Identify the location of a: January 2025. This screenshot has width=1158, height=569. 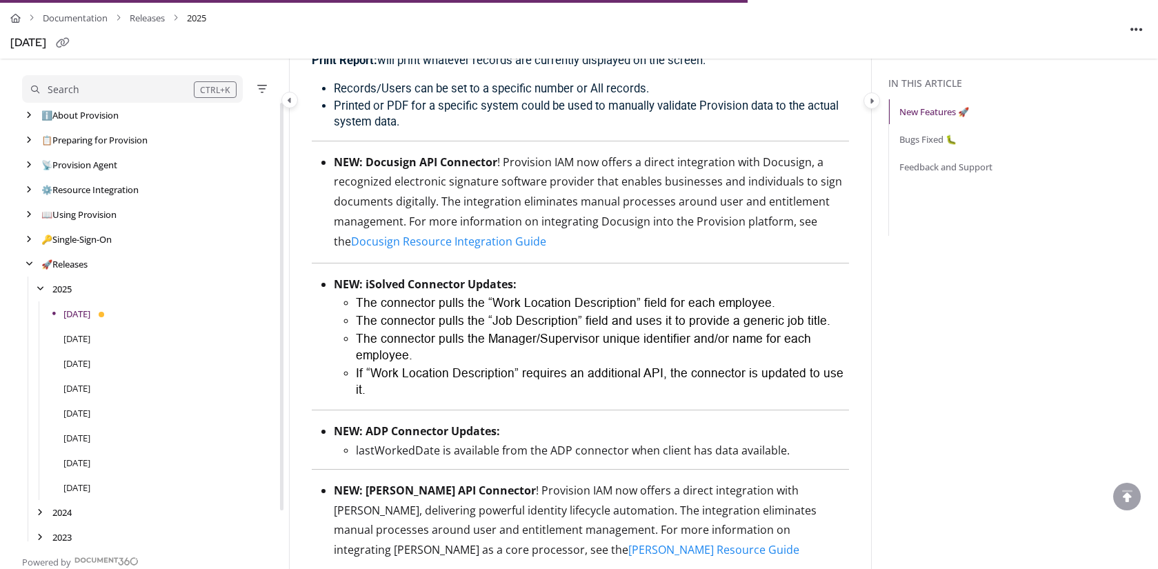
(77, 488).